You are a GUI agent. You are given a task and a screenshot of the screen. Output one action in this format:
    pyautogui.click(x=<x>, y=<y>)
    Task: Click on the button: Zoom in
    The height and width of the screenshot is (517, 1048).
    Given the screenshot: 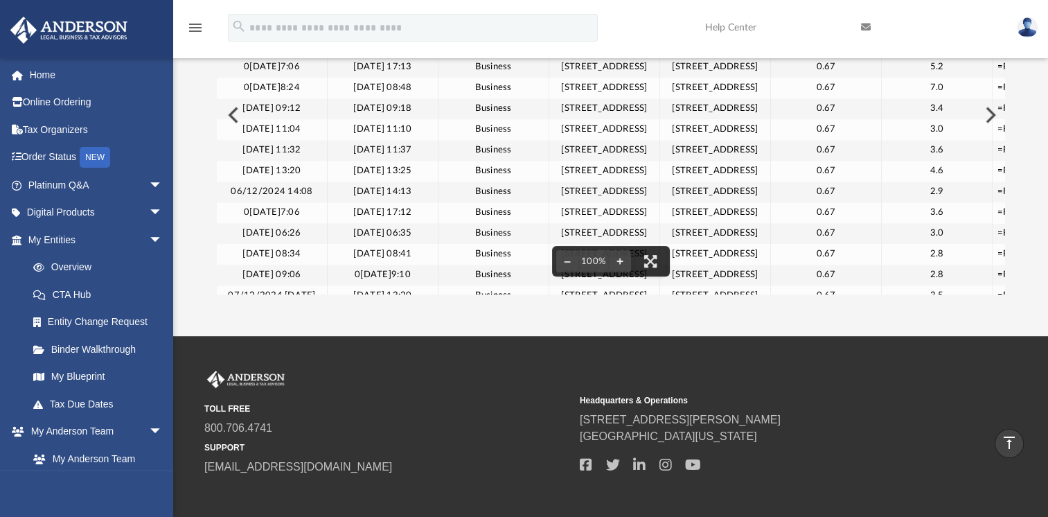 What is the action you would take?
    pyautogui.click(x=620, y=261)
    